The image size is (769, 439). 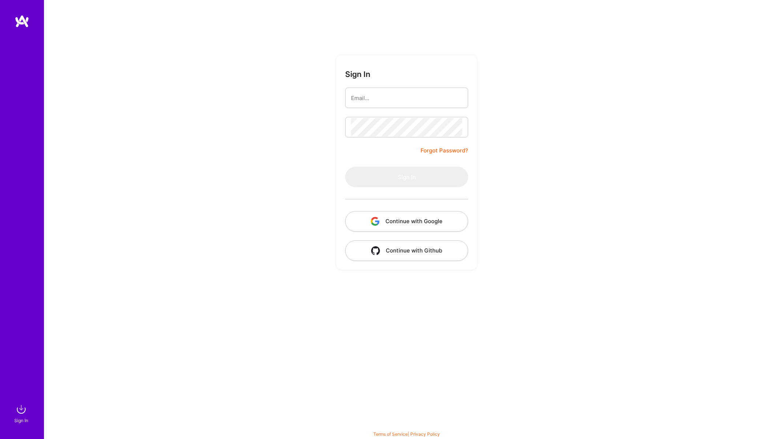 What do you see at coordinates (445, 151) in the screenshot?
I see `a: Forgot Password?` at bounding box center [445, 151].